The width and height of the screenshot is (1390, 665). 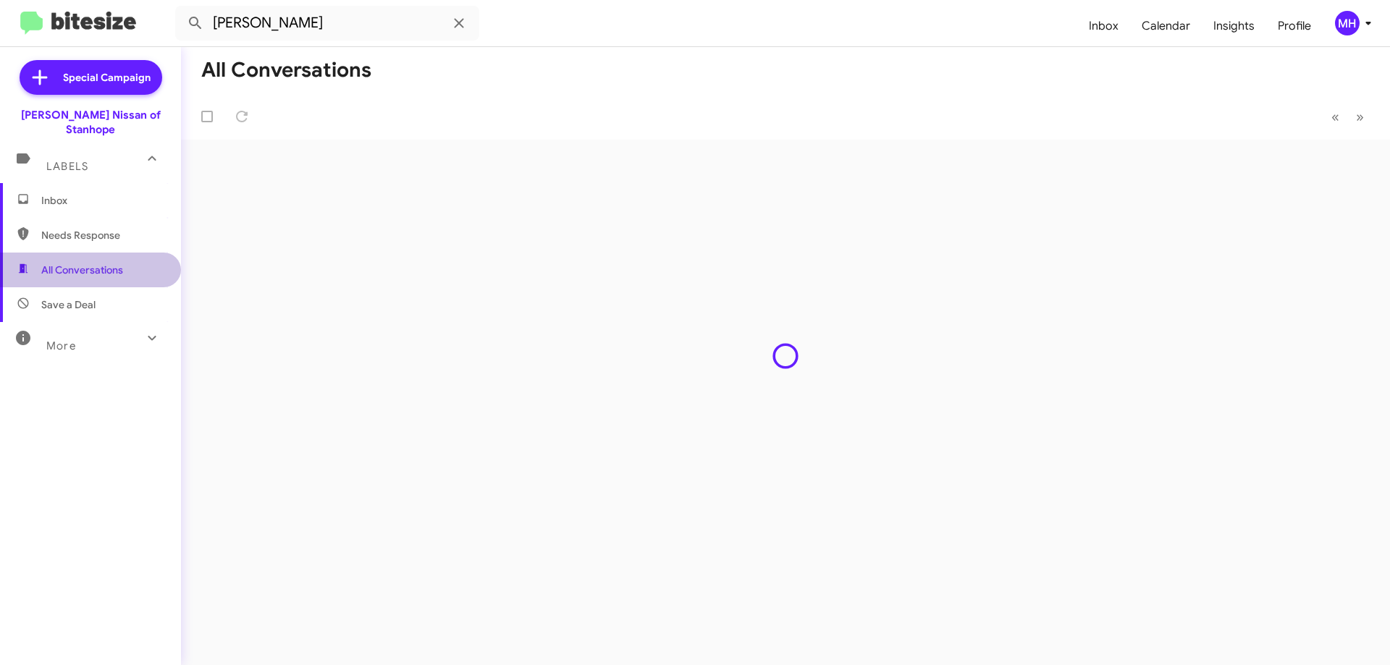 I want to click on input: Search, so click(x=327, y=23).